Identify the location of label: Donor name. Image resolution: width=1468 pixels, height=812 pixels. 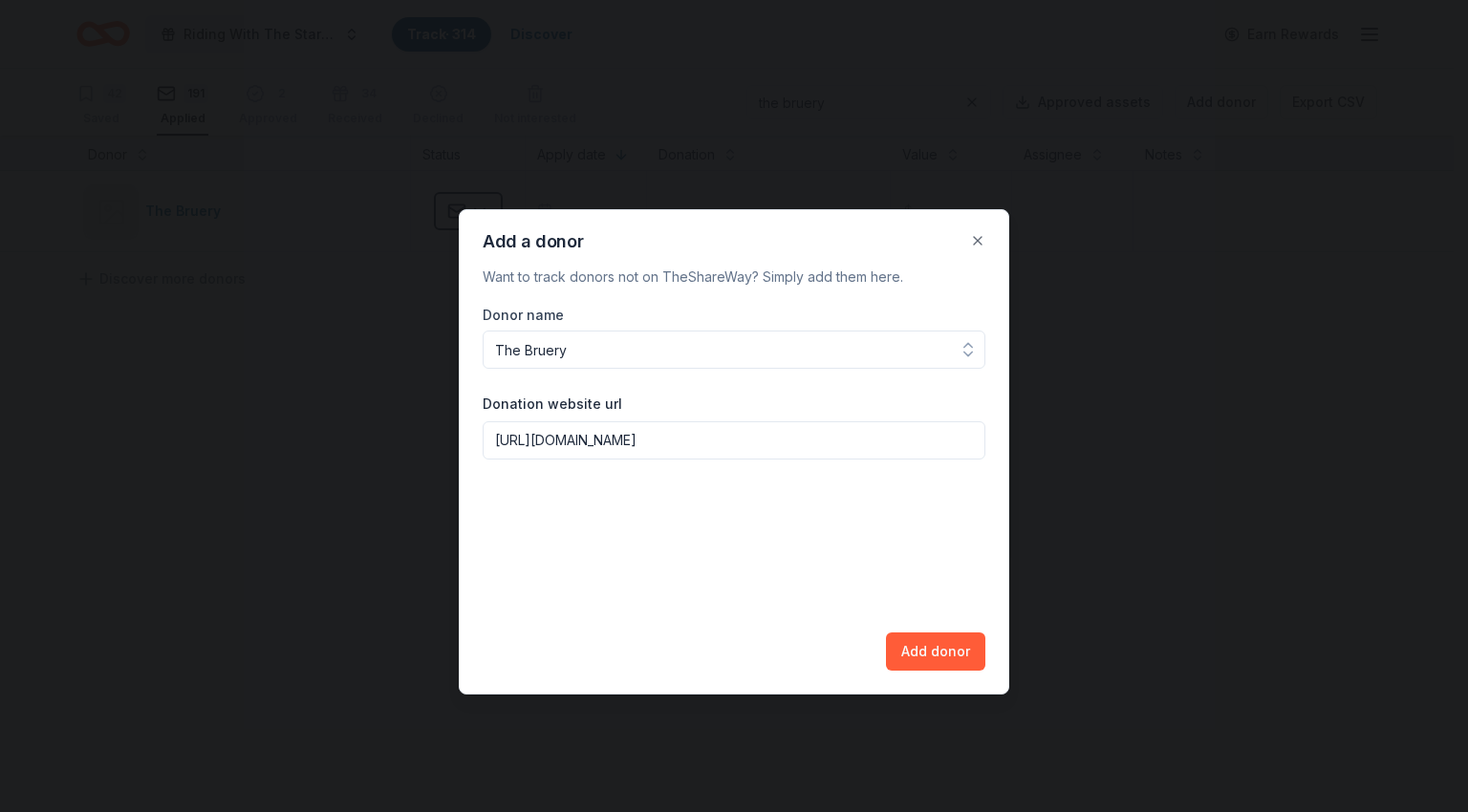
(734, 316).